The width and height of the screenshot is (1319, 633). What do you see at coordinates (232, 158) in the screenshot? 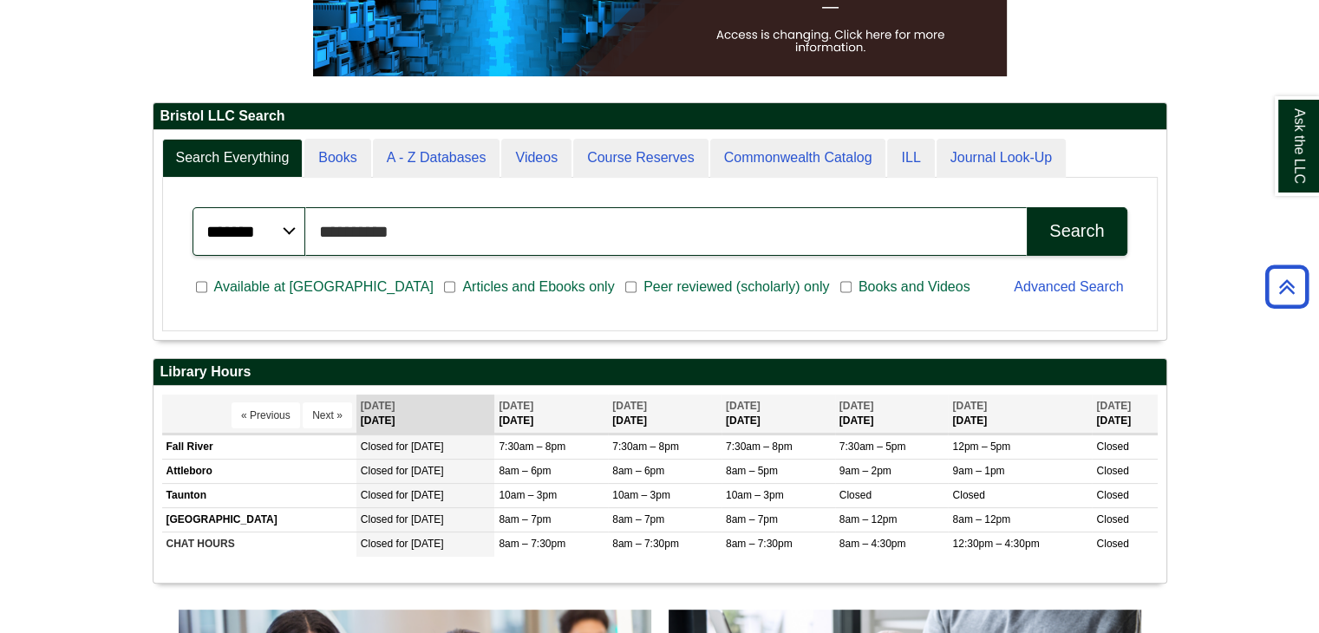
I see `a: Search Everything` at bounding box center [232, 158].